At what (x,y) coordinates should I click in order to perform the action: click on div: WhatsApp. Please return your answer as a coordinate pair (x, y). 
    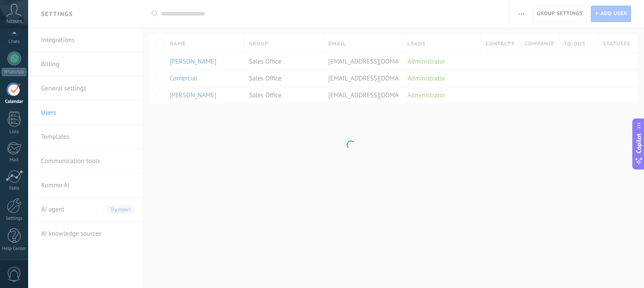
    Looking at the image, I should click on (14, 72).